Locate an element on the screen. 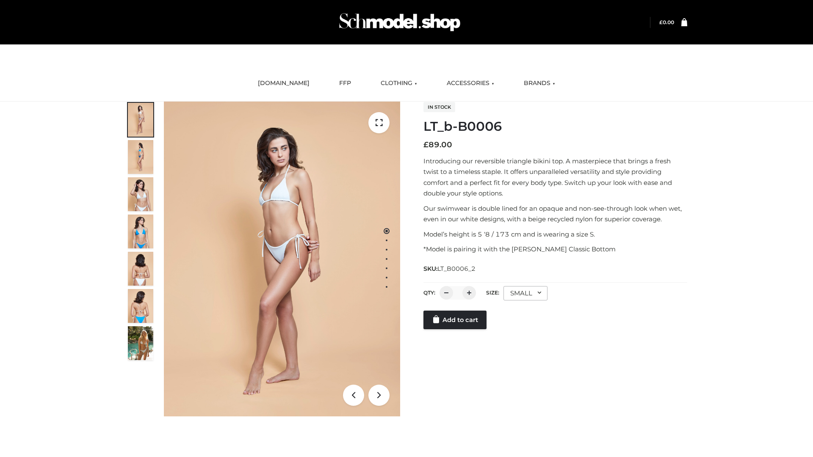 The height and width of the screenshot is (457, 813). img: Schmodel Admin 964 is located at coordinates (400, 22).